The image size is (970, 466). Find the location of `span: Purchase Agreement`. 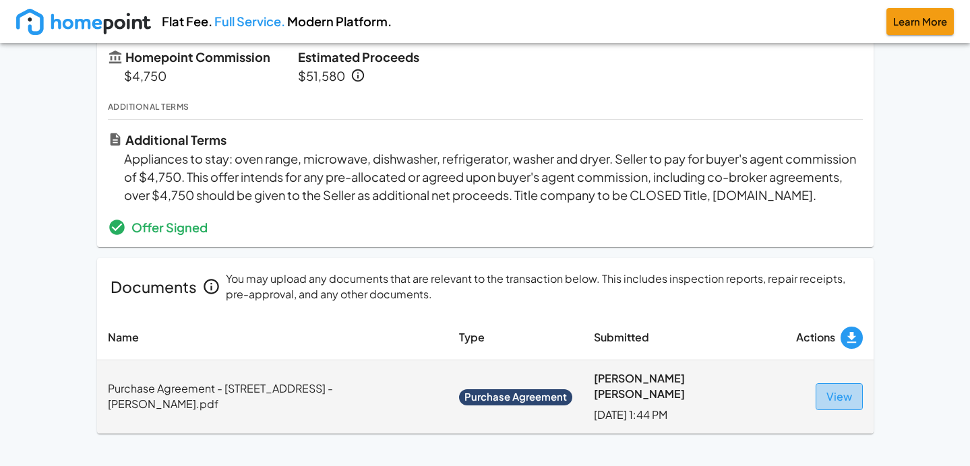

span: Purchase Agreement is located at coordinates (516, 397).